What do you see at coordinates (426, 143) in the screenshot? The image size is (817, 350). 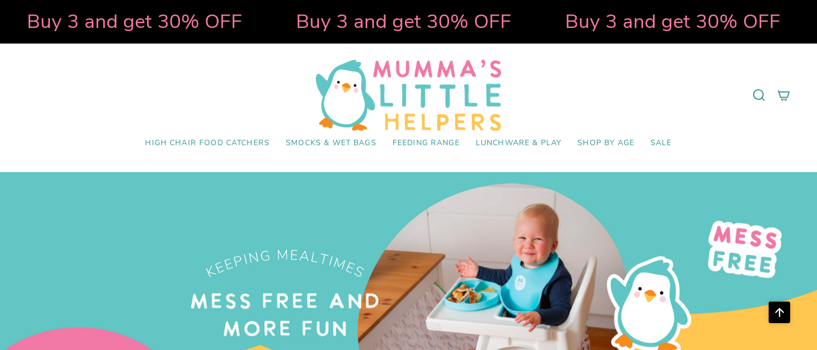 I see `div: Feeding Range` at bounding box center [426, 143].